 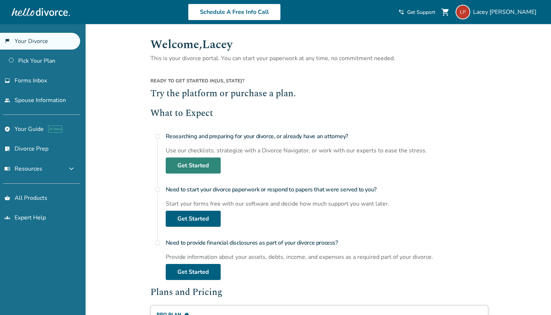 I want to click on span: explore, so click(x=7, y=129).